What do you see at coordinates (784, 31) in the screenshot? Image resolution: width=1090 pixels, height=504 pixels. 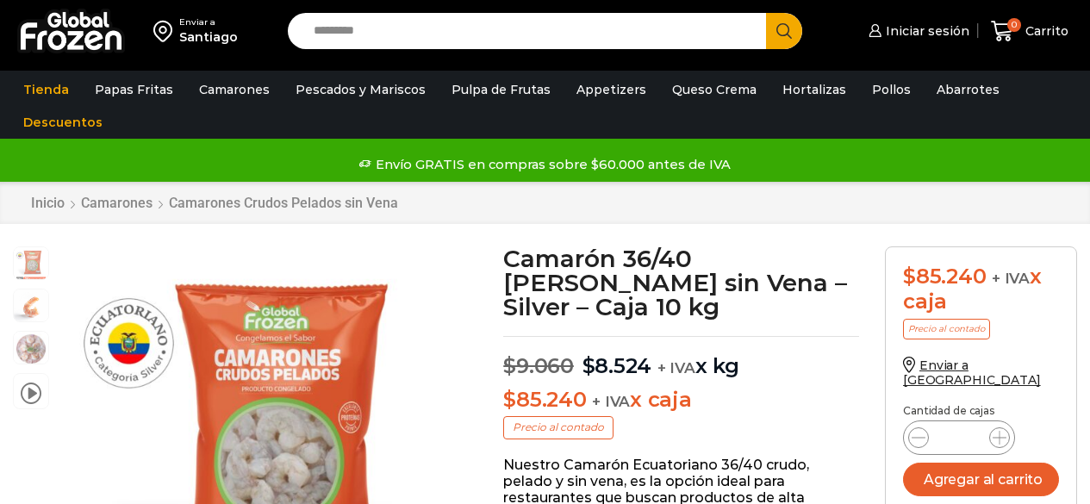 I see `button: Search button` at bounding box center [784, 31].